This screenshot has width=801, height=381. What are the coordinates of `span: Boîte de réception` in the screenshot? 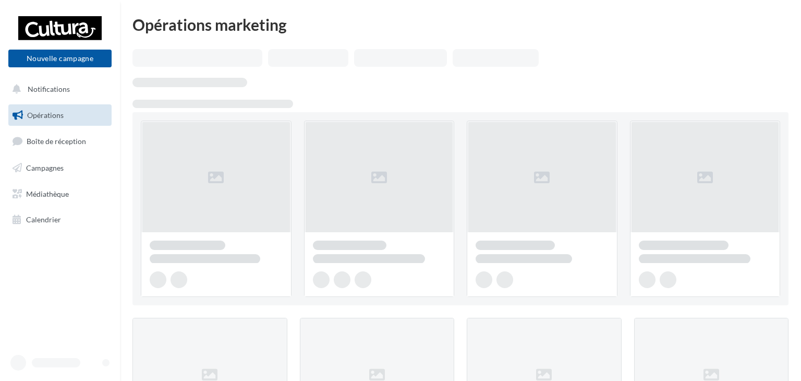 It's located at (56, 141).